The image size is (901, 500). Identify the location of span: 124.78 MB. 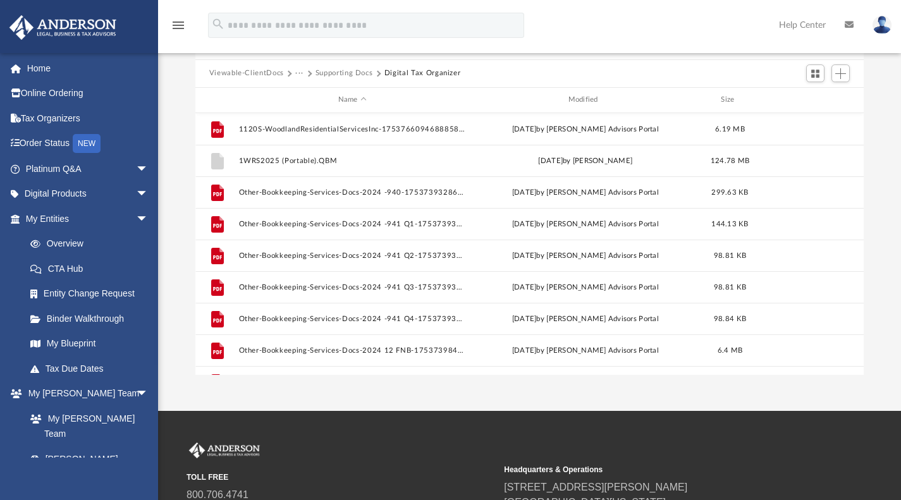
(730, 160).